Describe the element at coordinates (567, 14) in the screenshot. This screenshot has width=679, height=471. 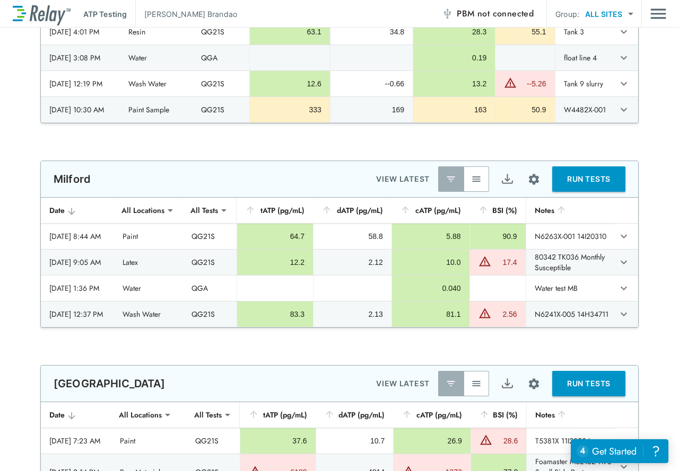
I see `p: Group:` at that location.